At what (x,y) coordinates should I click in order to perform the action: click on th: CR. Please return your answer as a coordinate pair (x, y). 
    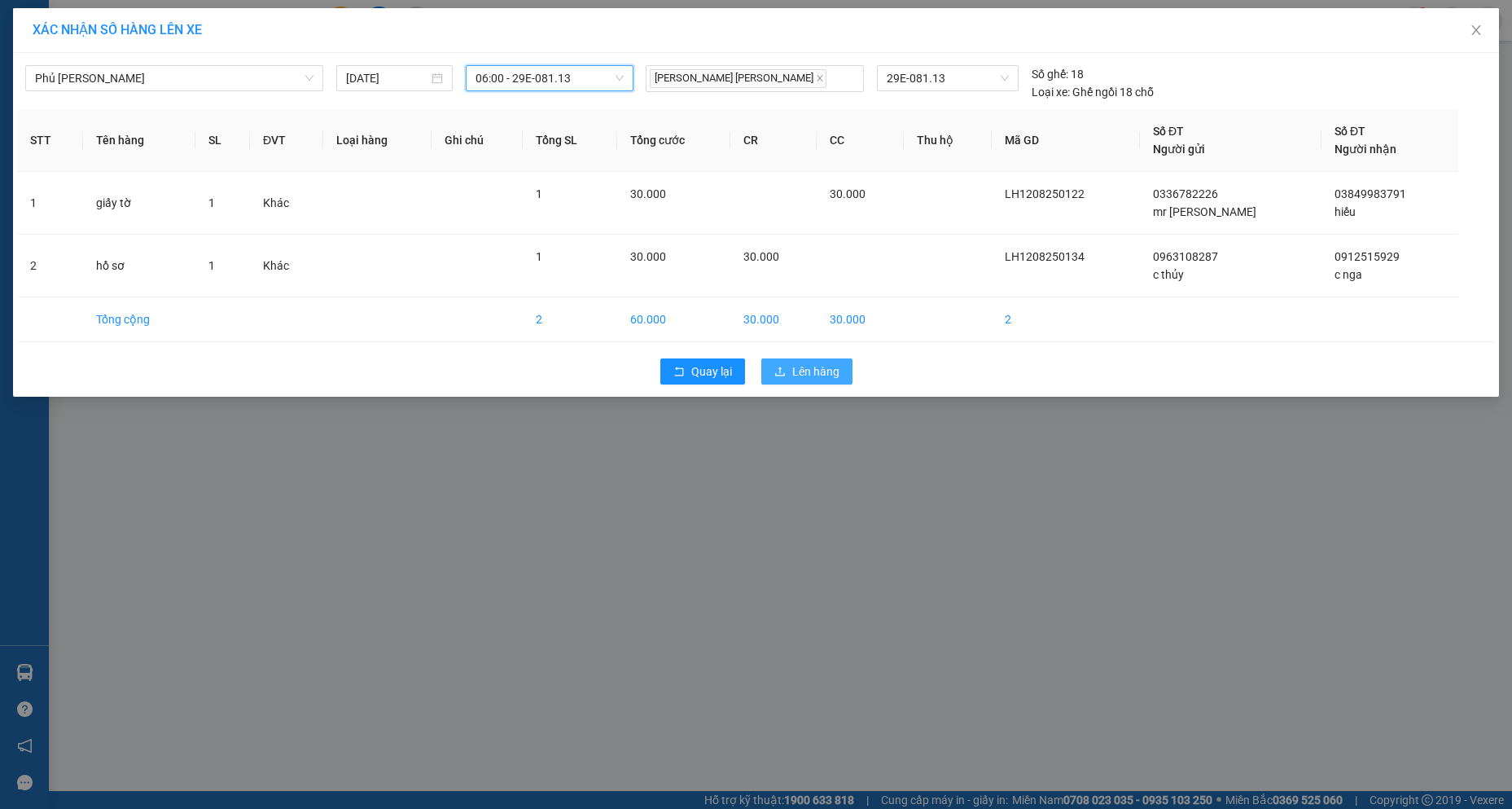
    Looking at the image, I should click on (773, 140).